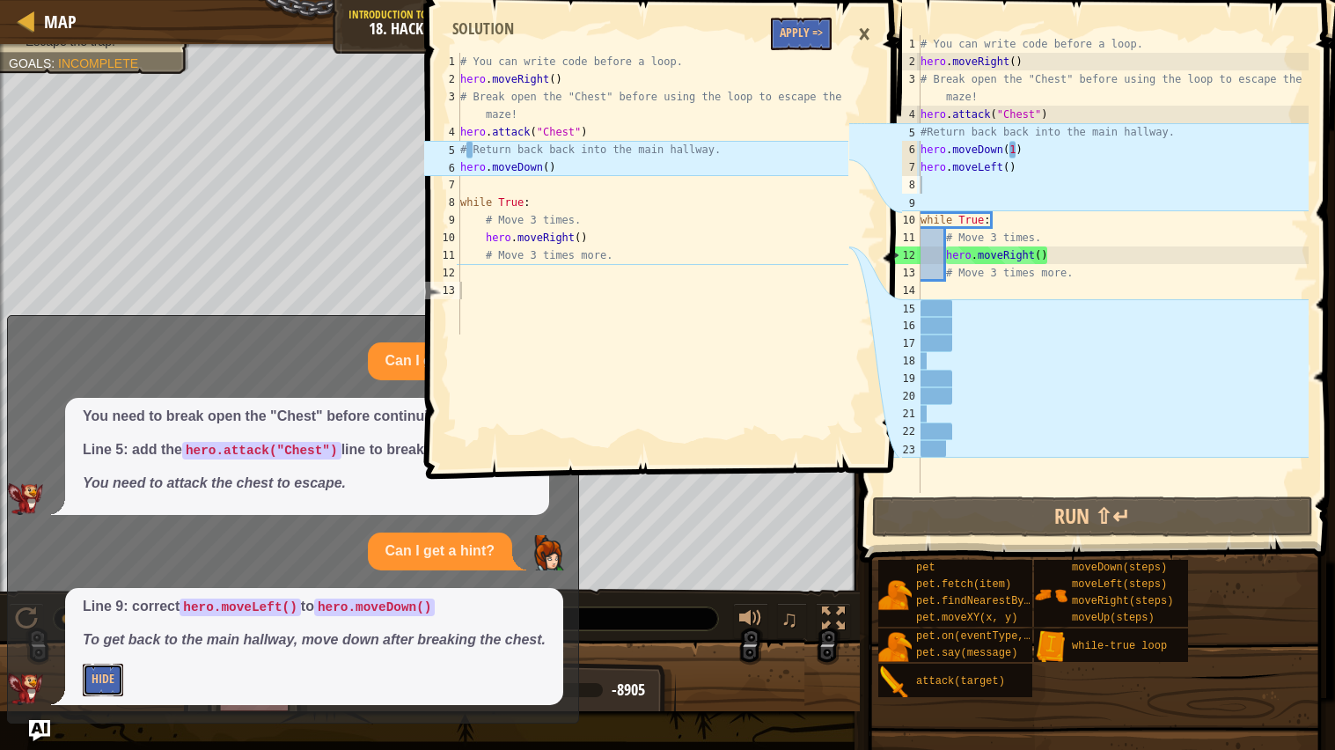  What do you see at coordinates (1120, 585) in the screenshot?
I see `span: moveLeft(steps)` at bounding box center [1120, 585].